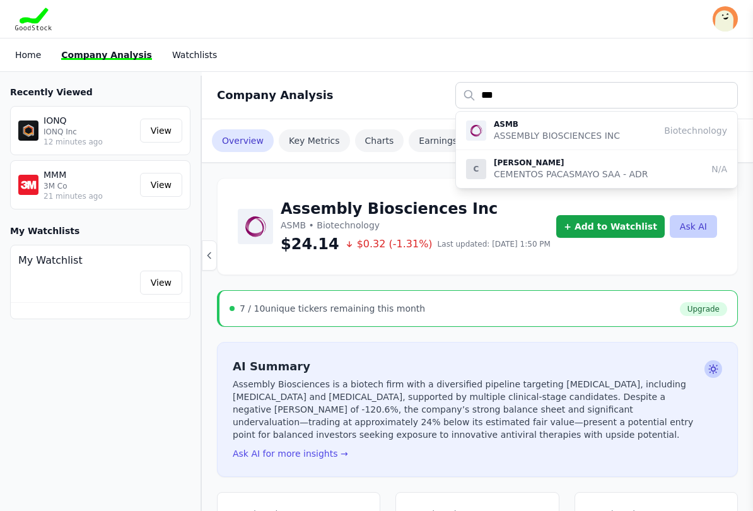 The height and width of the screenshot is (511, 753). Describe the element at coordinates (332, 308) in the screenshot. I see `div: unique tickers remaining this month` at that location.